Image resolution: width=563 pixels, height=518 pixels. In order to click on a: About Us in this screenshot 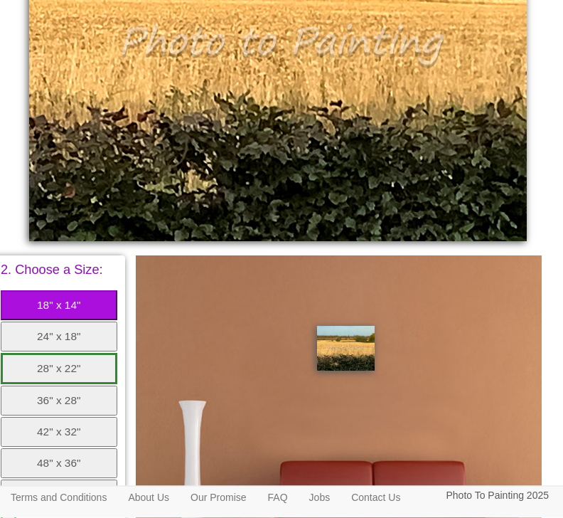, I will do `click(149, 497)`.